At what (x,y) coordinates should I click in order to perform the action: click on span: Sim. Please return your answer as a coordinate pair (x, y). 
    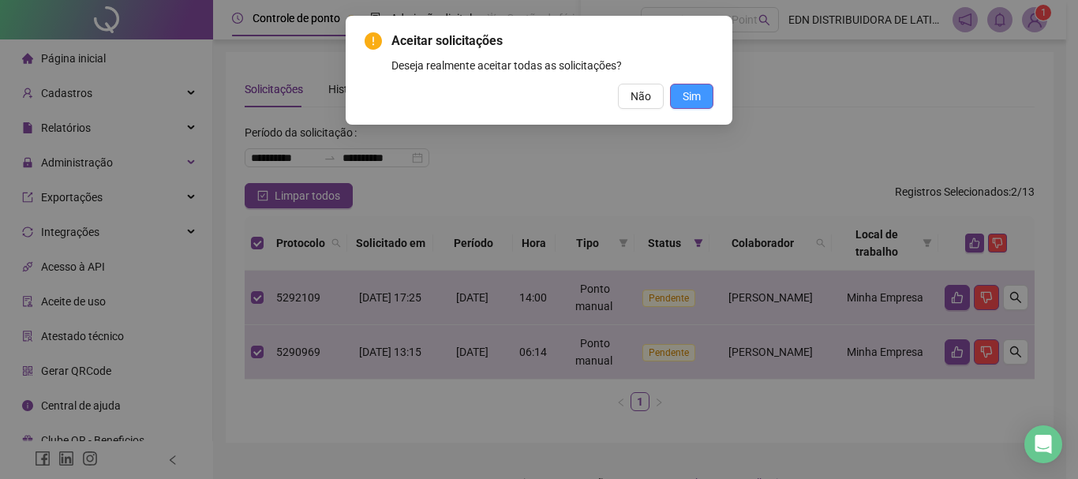
    Looking at the image, I should click on (692, 96).